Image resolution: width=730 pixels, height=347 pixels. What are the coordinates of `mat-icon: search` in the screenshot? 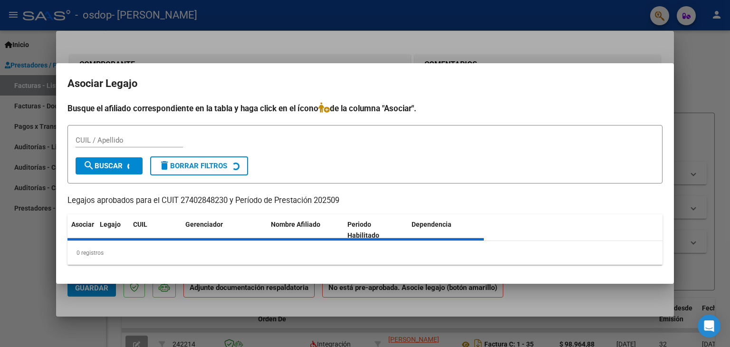 It's located at (89, 165).